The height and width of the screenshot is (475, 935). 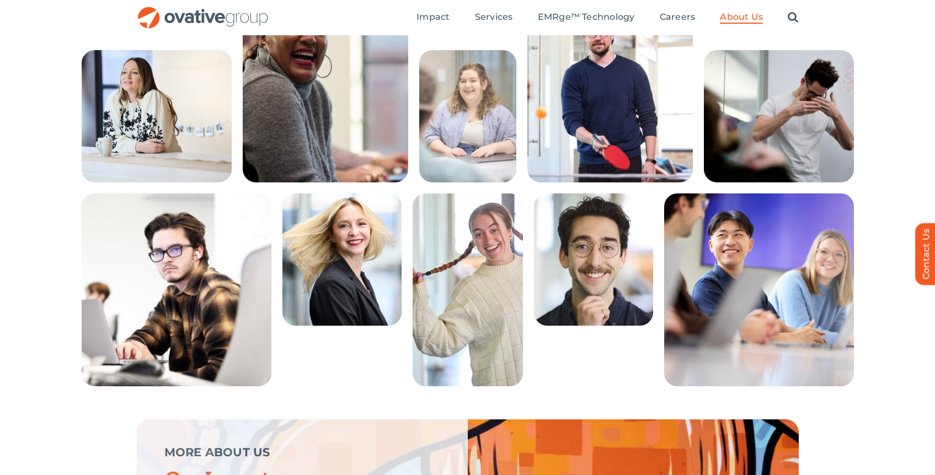 I want to click on a: Careers, so click(x=677, y=18).